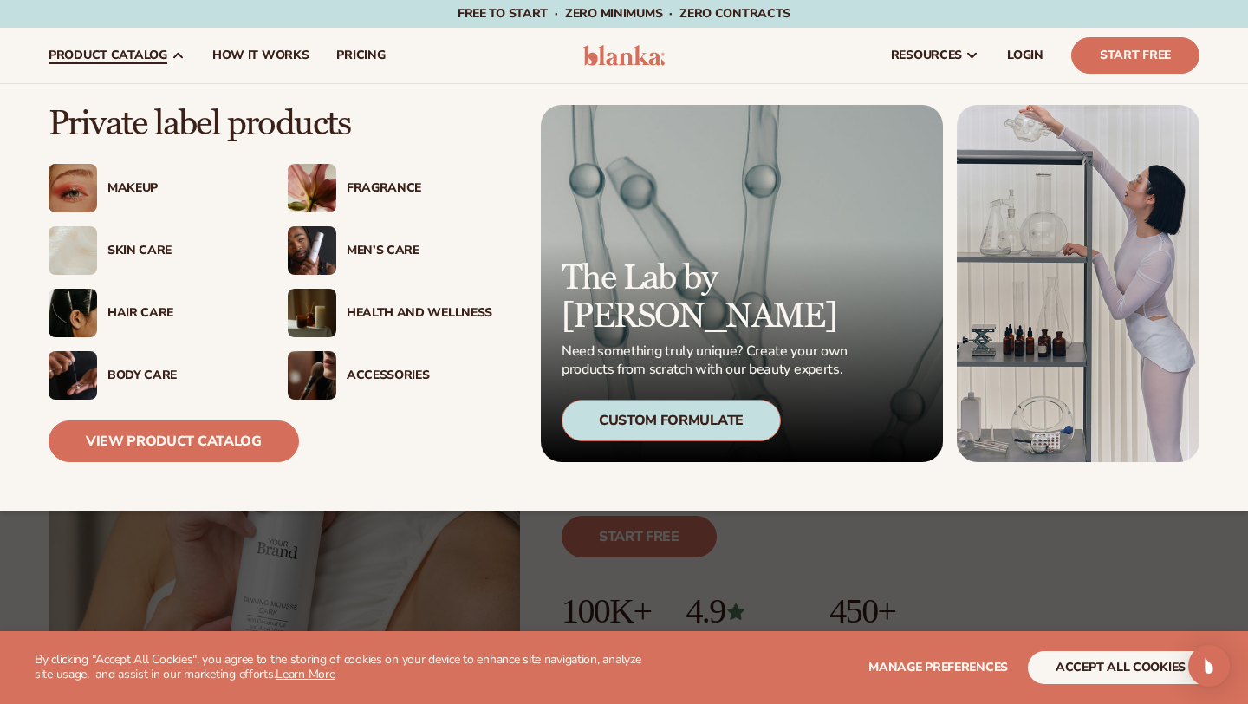 The width and height of the screenshot is (1248, 704). I want to click on a: Male holding moisturizer bottle. Men’s Care, so click(390, 250).